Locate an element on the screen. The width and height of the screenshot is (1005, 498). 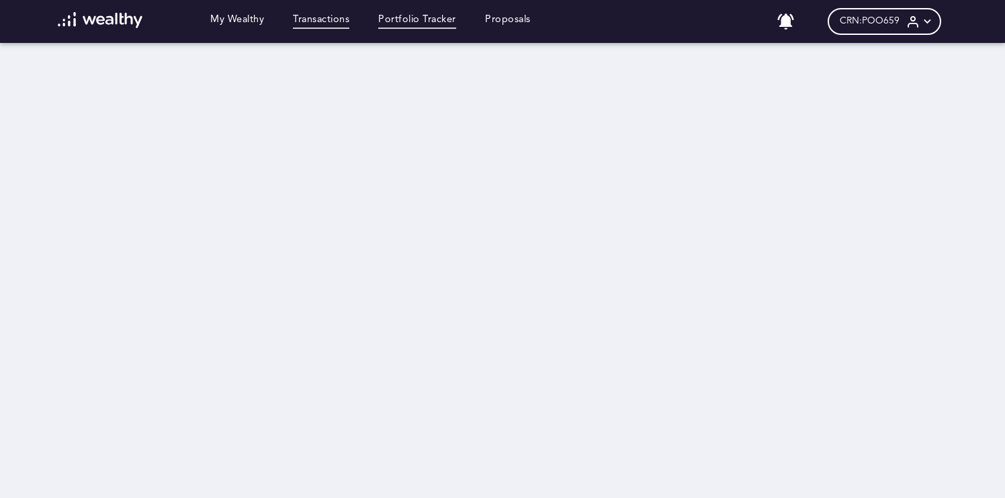
a: My Wealthy is located at coordinates (237, 21).